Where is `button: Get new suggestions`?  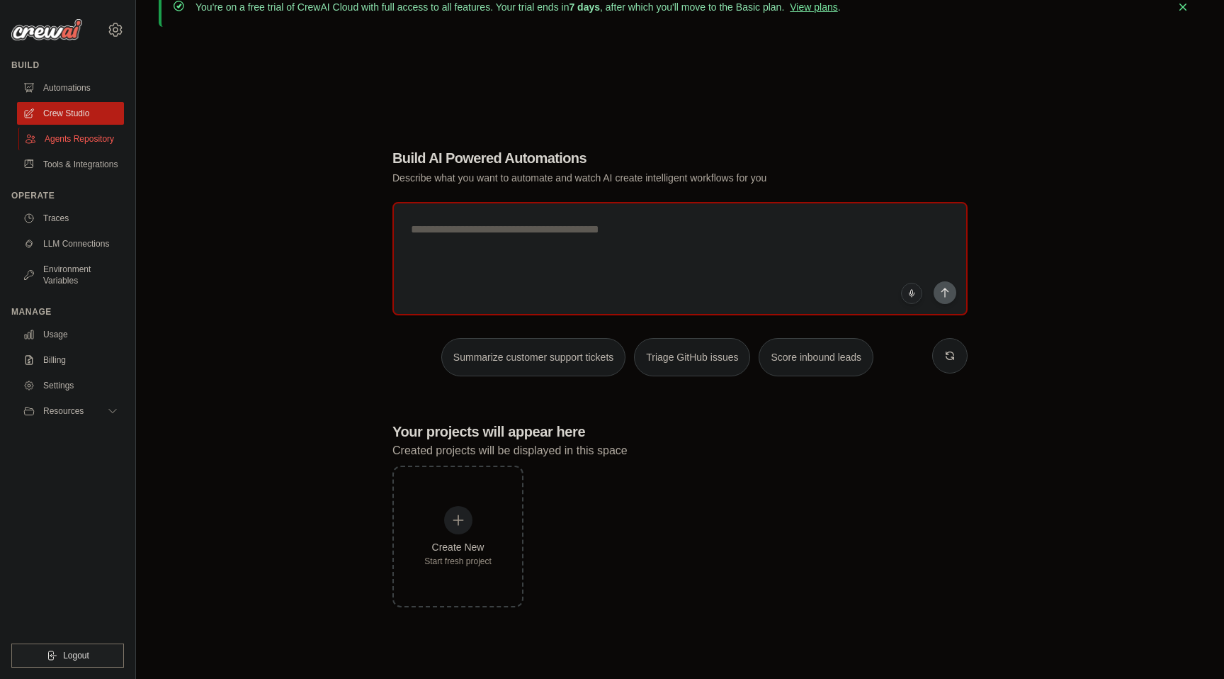 button: Get new suggestions is located at coordinates (950, 356).